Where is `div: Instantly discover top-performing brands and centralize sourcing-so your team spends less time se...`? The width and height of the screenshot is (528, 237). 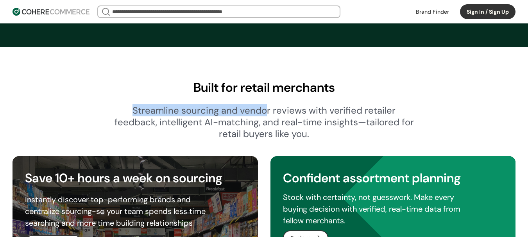 div: Instantly discover top-performing brands and centralize sourcing-so your team spends less time se... is located at coordinates (122, 211).